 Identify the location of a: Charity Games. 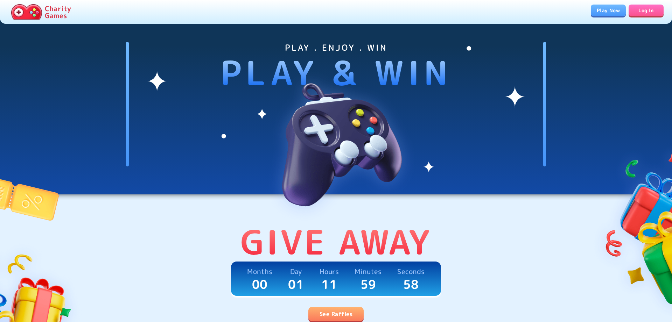
(41, 12).